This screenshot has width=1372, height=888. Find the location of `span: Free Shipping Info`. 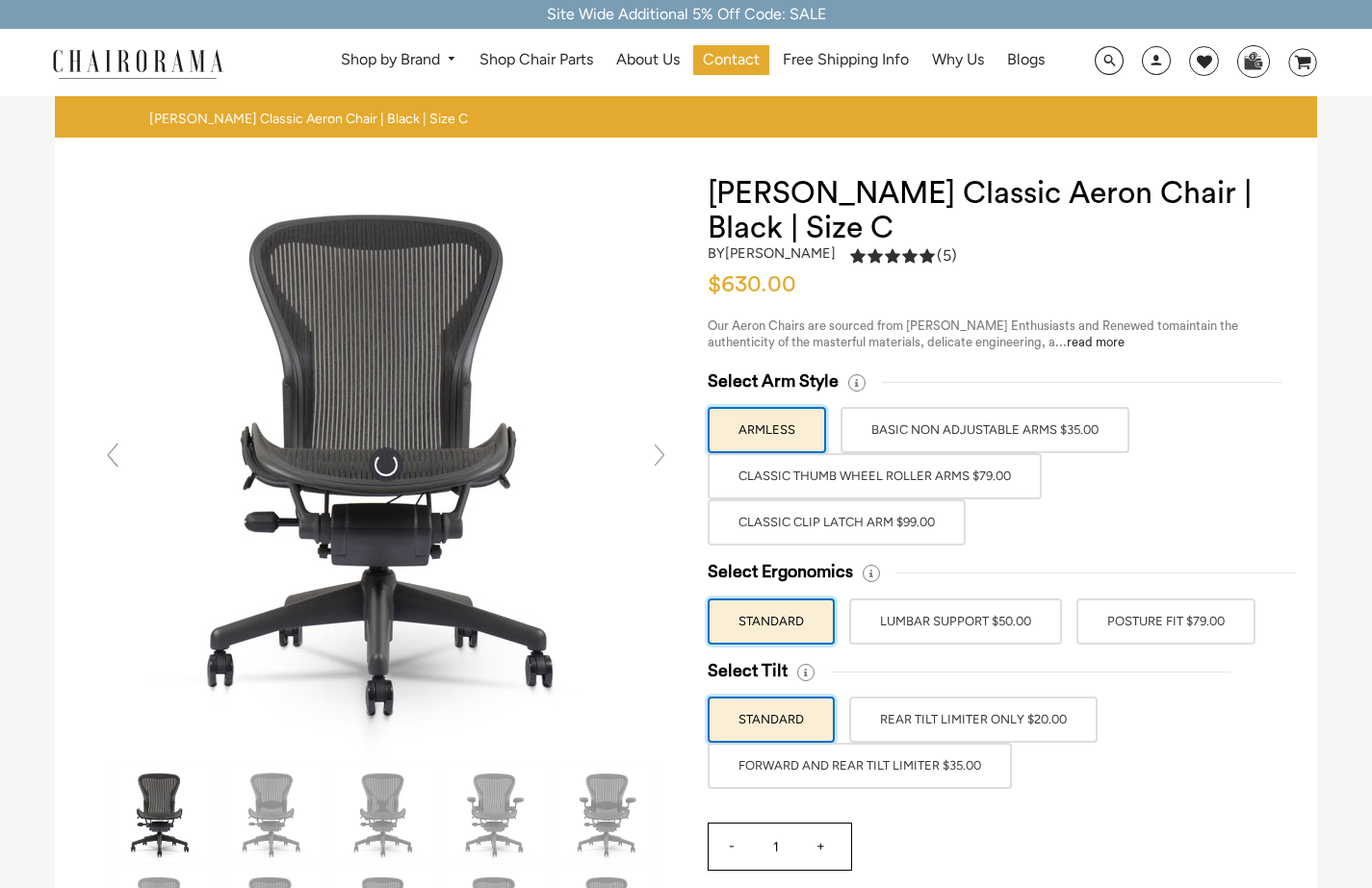

span: Free Shipping Info is located at coordinates (845, 59).